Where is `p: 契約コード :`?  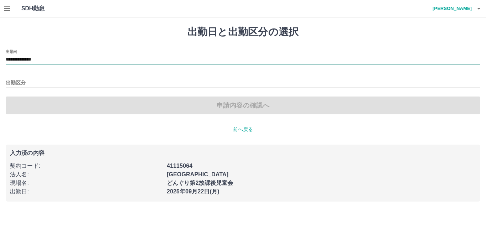 p: 契約コード : is located at coordinates (86, 166).